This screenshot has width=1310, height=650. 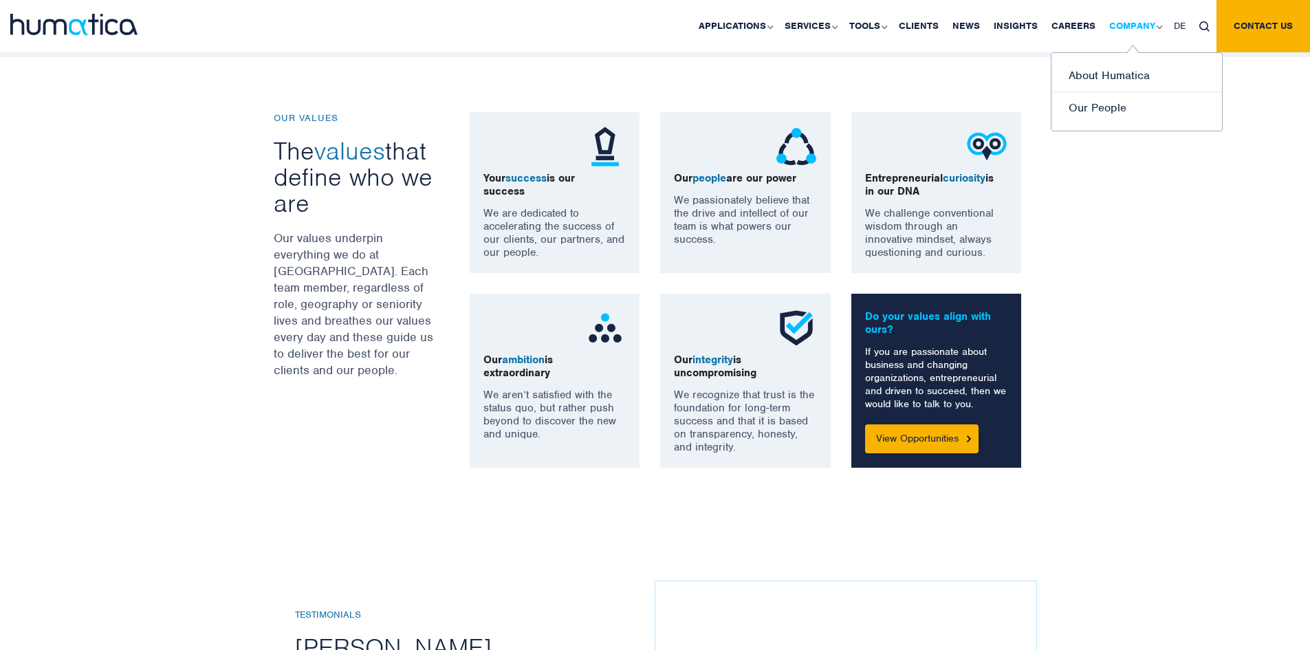 I want to click on h3: The that define who we are, so click(x=354, y=177).